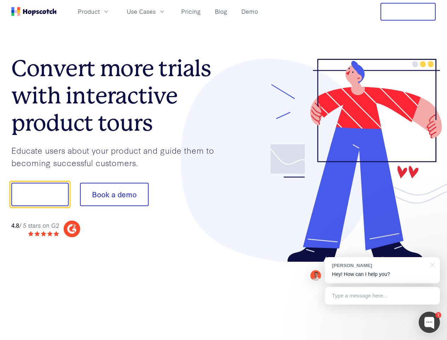  Describe the element at coordinates (408, 12) in the screenshot. I see `button: Free Trial` at that location.